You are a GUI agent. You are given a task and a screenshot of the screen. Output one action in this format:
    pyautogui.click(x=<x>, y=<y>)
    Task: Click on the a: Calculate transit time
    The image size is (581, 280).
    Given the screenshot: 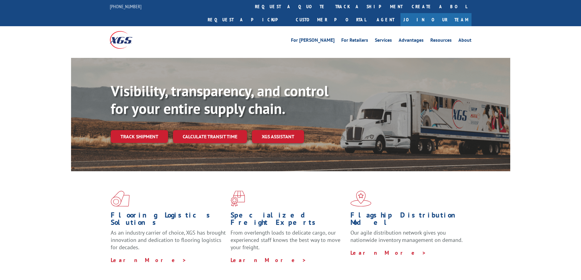 What is the action you would take?
    pyautogui.click(x=210, y=137)
    